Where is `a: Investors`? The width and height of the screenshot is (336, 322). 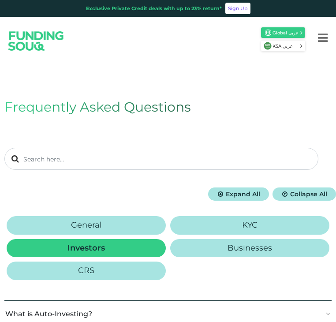 a: Investors is located at coordinates (86, 248).